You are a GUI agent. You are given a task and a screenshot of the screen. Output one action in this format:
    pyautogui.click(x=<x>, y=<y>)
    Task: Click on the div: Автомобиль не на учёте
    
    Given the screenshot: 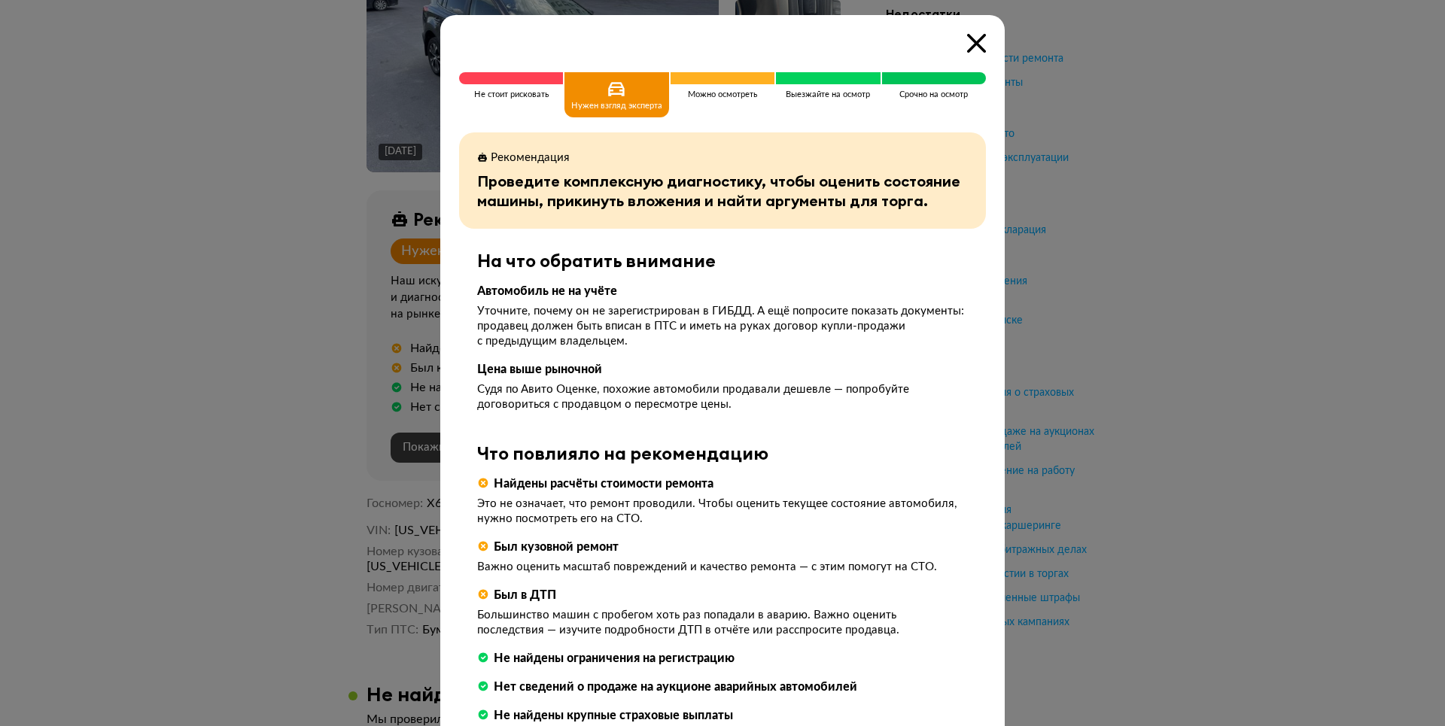 What is the action you would take?
    pyautogui.click(x=723, y=291)
    